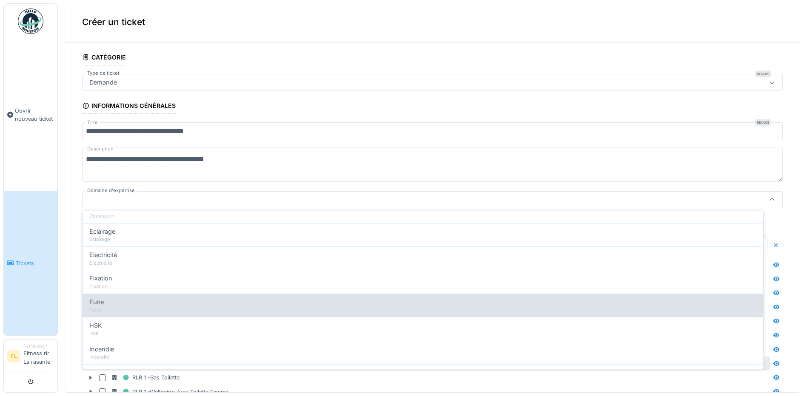  I want to click on div: Fuite, so click(423, 310).